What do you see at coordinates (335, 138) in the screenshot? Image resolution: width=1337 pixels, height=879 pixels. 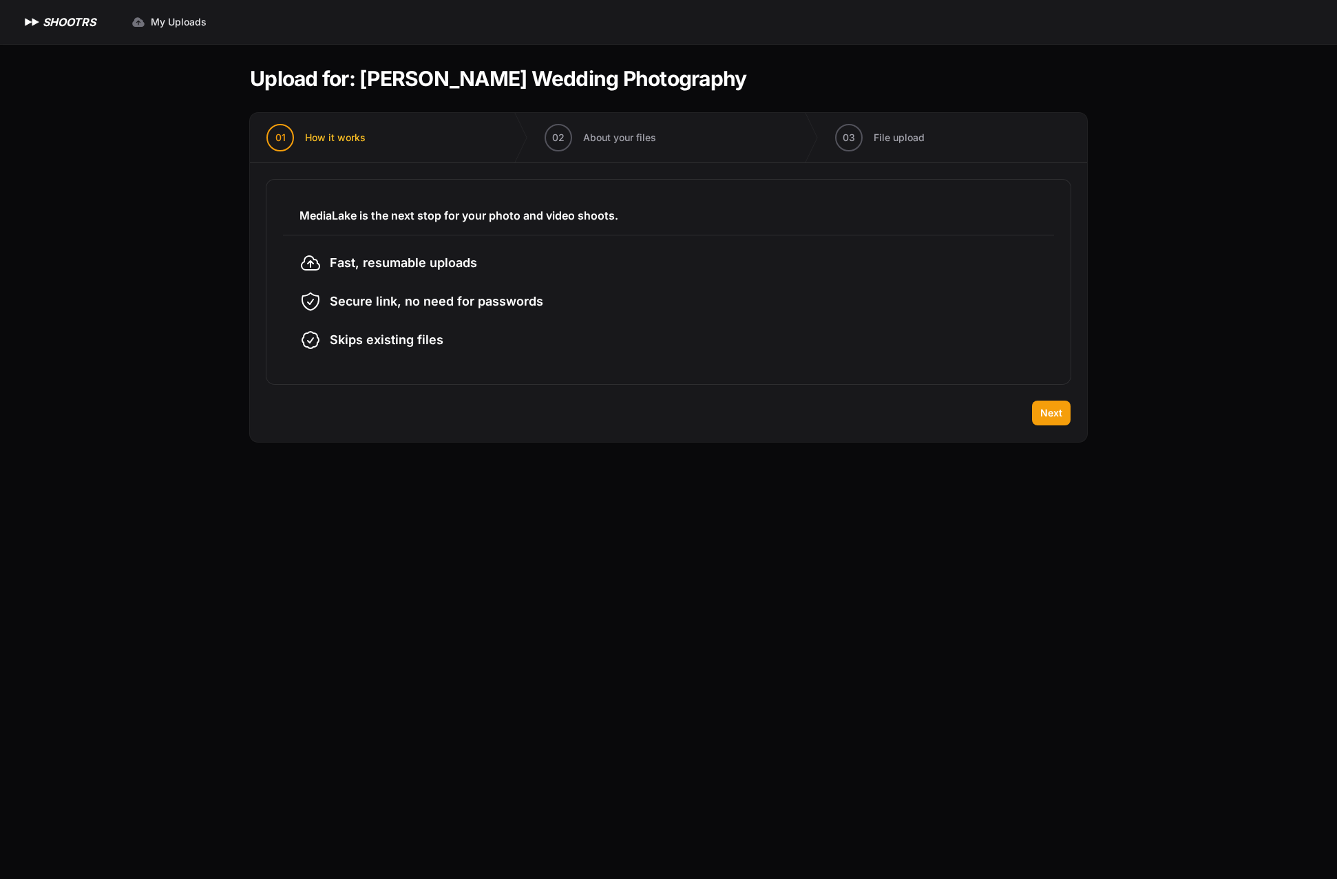 I see `span: How it works` at bounding box center [335, 138].